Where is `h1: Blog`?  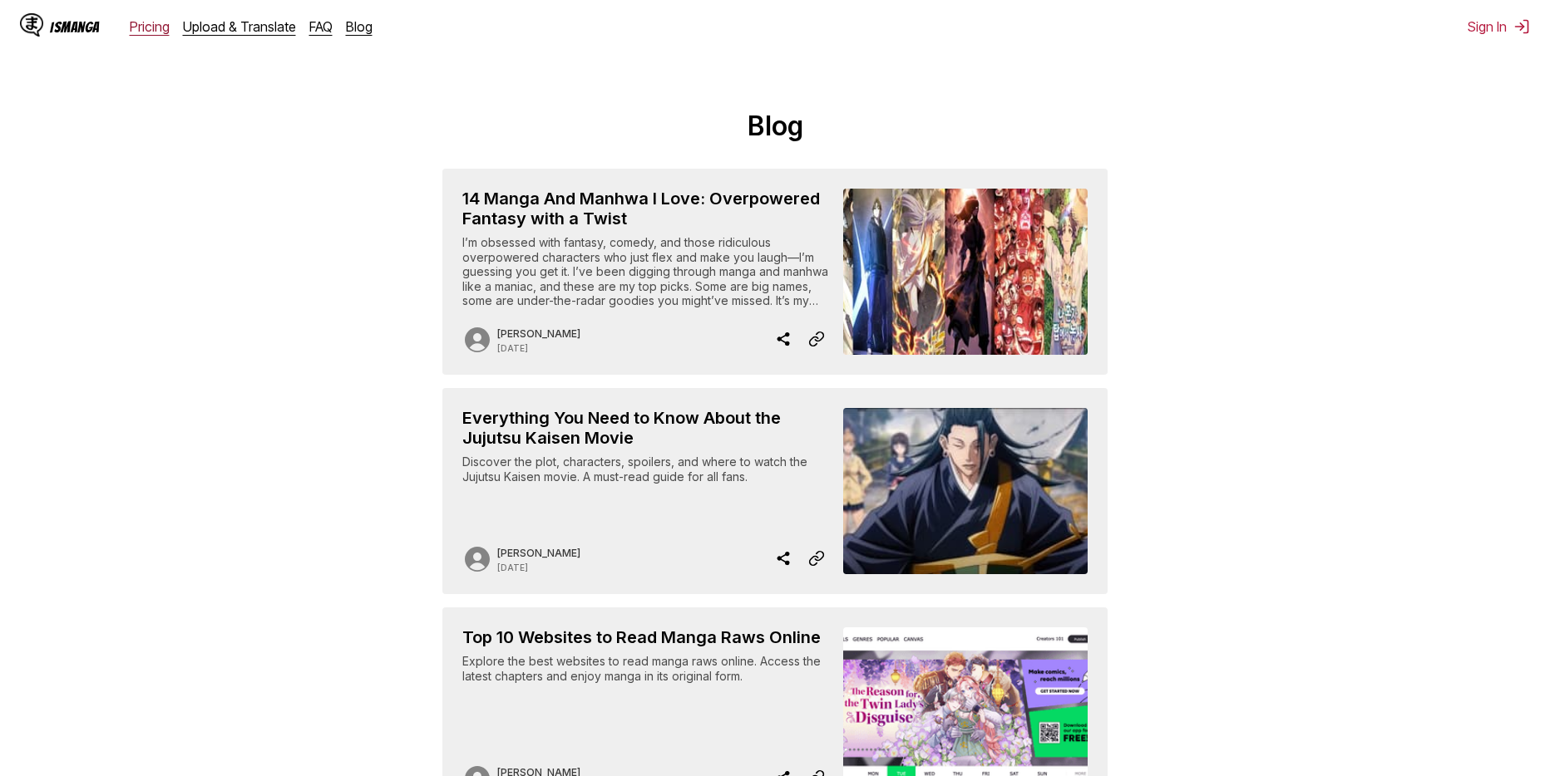
h1: Blog is located at coordinates (775, 126).